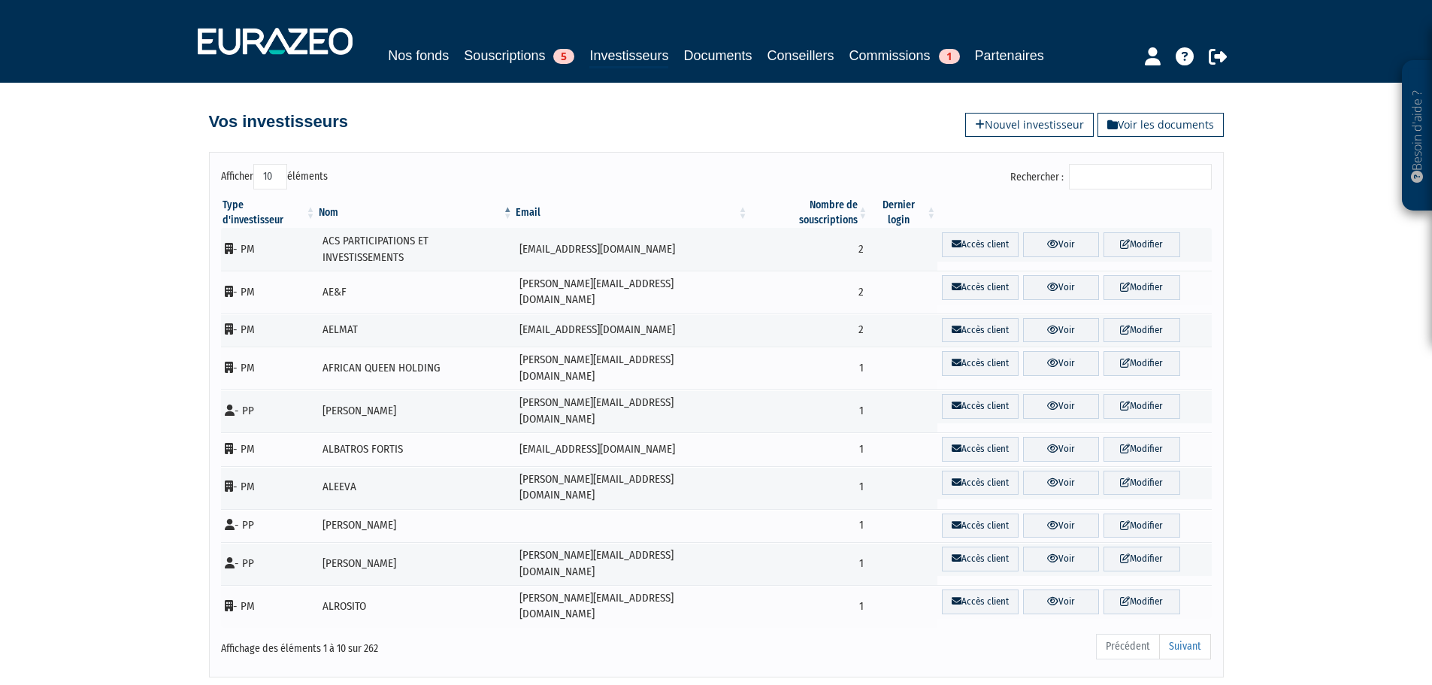 This screenshot has height=685, width=1432. What do you see at coordinates (416, 368) in the screenshot?
I see `td: AFRICAN QUEEN HOLDING` at bounding box center [416, 368].